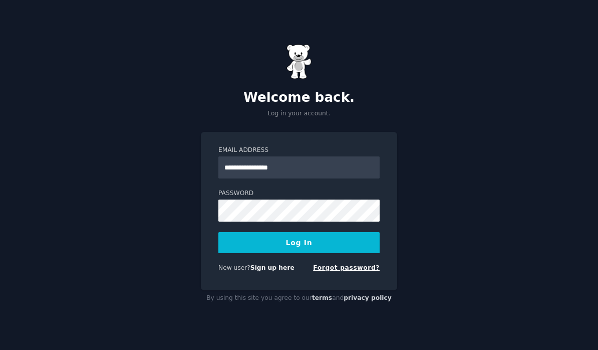  I want to click on h2: Welcome back., so click(299, 98).